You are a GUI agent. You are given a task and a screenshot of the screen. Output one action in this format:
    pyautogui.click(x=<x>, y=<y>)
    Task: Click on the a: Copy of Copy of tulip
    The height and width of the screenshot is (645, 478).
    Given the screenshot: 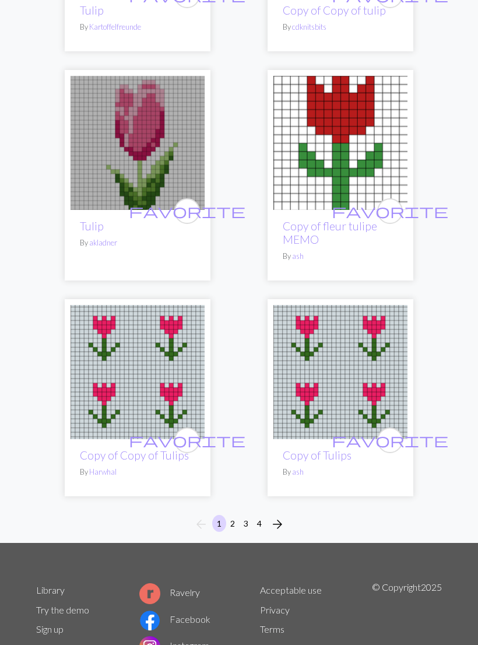 What is the action you would take?
    pyautogui.click(x=334, y=10)
    